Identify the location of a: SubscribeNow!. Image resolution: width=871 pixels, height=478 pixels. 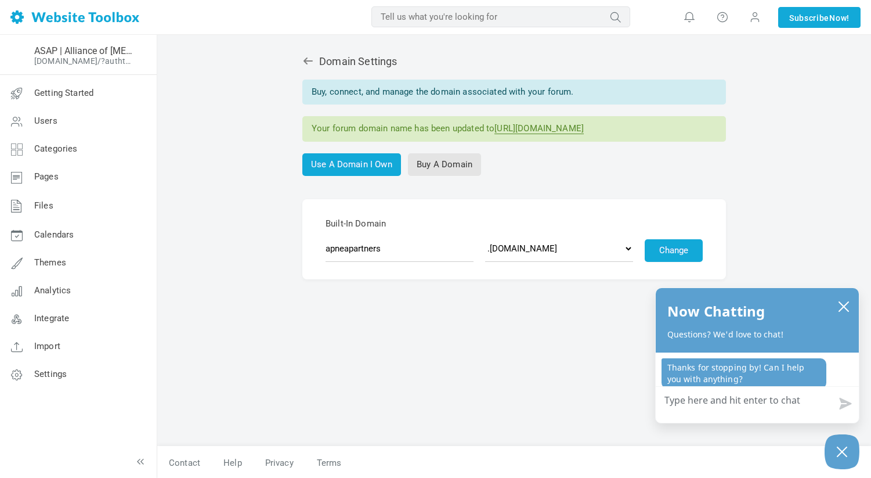
(819, 17).